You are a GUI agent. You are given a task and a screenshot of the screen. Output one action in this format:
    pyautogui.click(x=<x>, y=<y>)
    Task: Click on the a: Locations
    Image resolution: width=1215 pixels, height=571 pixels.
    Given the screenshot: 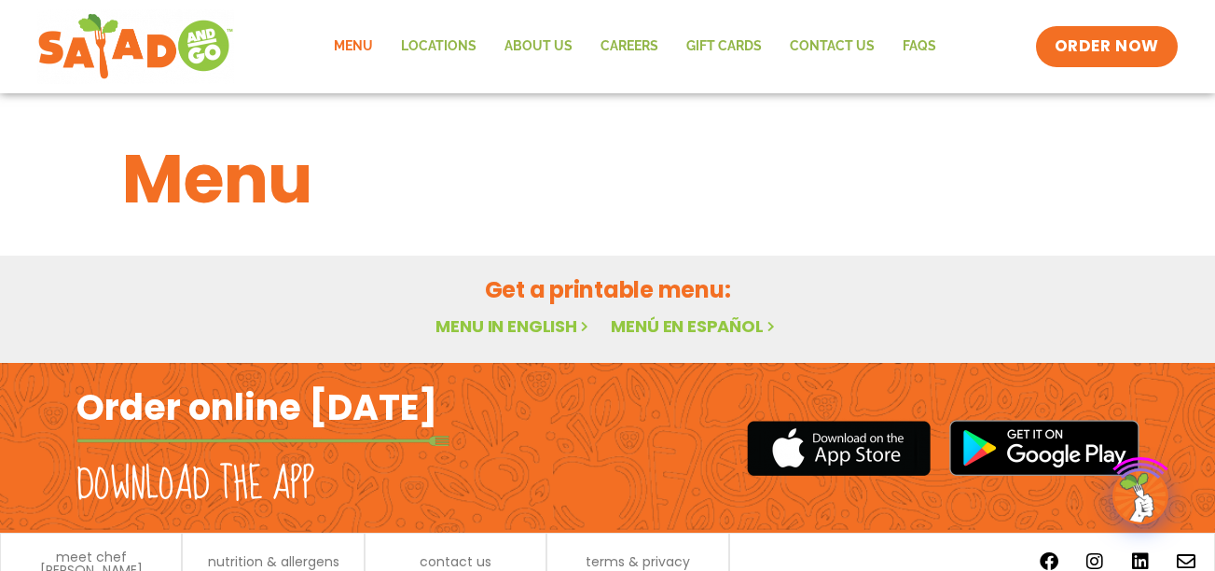 What is the action you would take?
    pyautogui.click(x=438, y=47)
    